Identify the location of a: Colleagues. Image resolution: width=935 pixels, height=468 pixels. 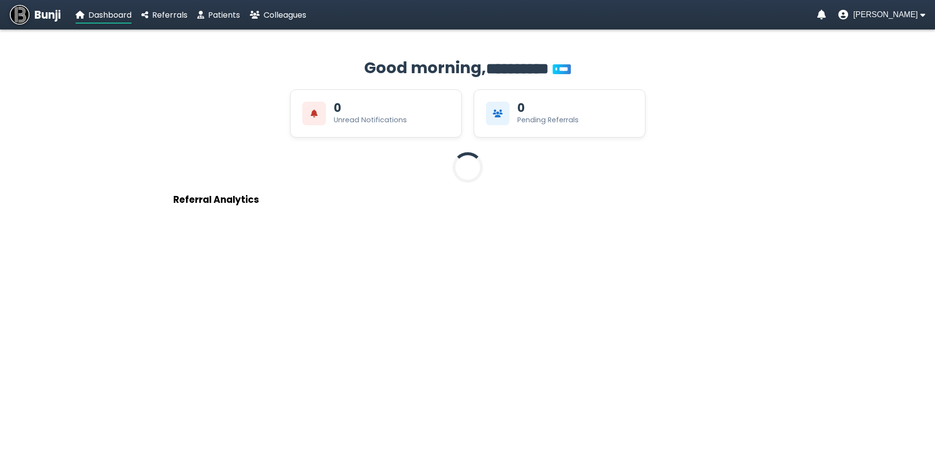
(278, 15).